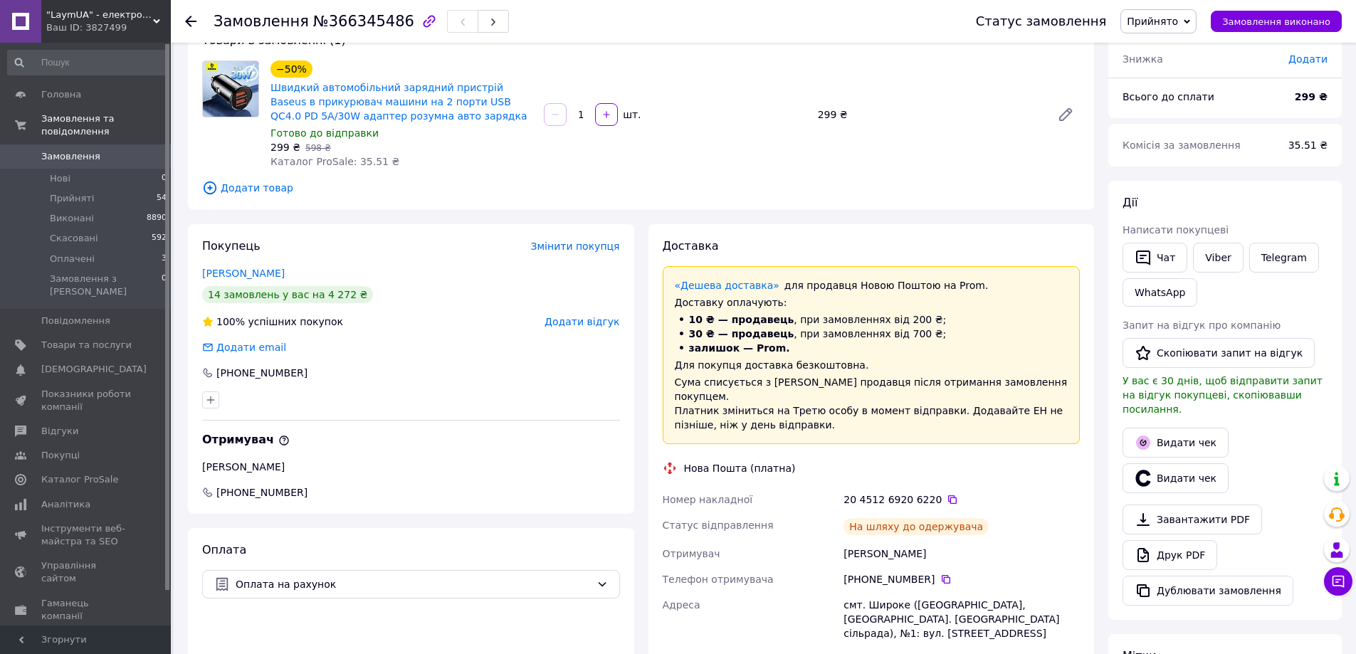 This screenshot has width=1356, height=654. I want to click on span: Додати товар, so click(640, 188).